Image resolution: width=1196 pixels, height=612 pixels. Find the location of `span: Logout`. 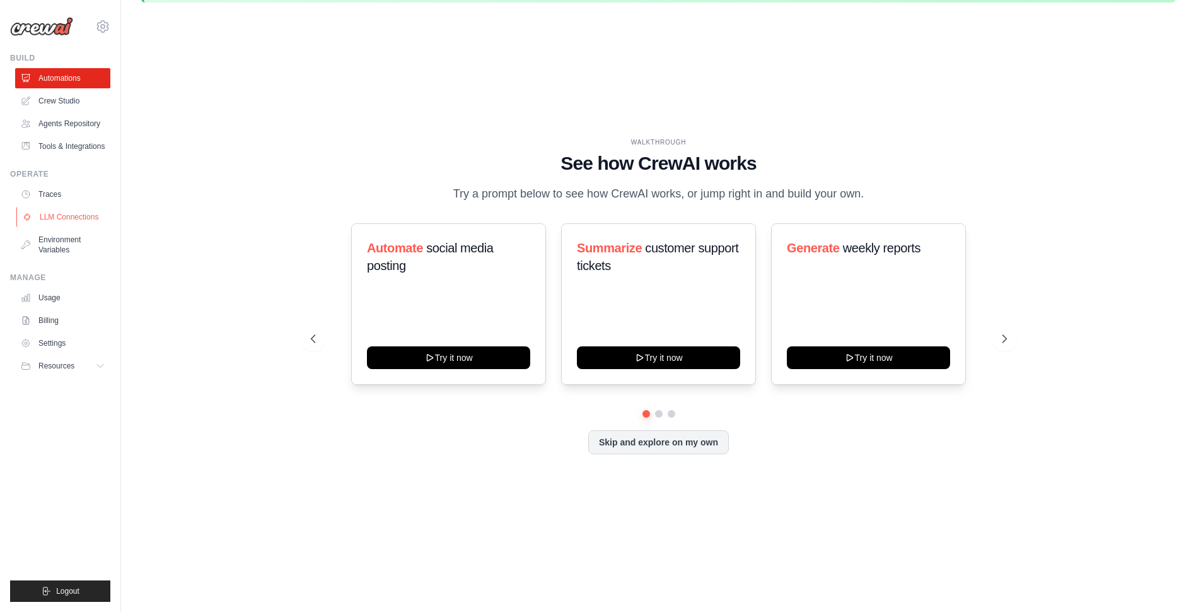

span: Logout is located at coordinates (67, 591).